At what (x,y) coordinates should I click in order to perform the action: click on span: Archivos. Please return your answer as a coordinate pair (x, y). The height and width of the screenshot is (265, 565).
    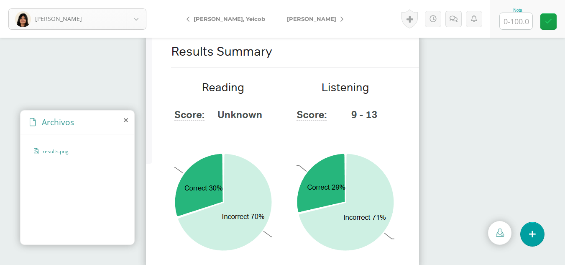
    Looking at the image, I should click on (58, 122).